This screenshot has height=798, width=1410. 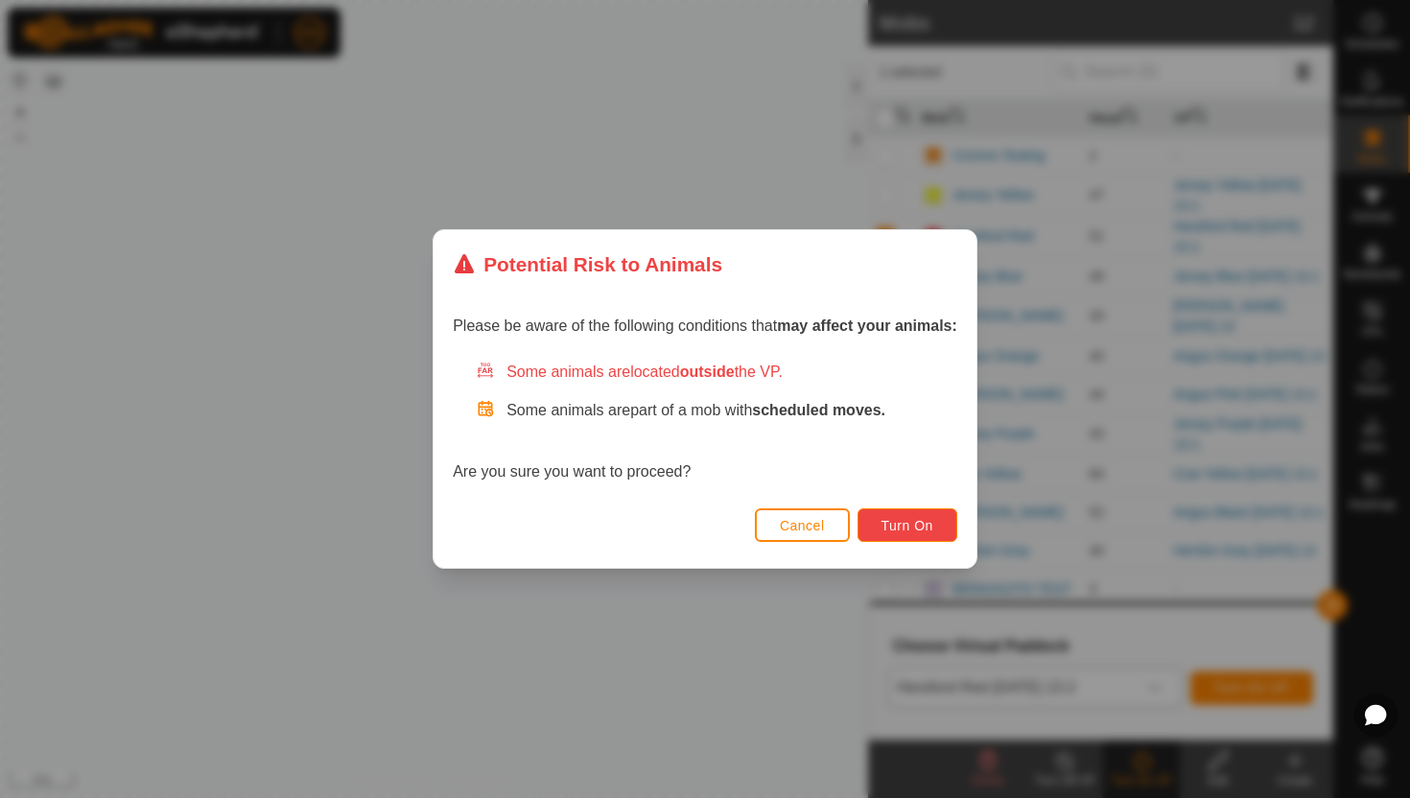 I want to click on strong: scheduled moves., so click(x=818, y=410).